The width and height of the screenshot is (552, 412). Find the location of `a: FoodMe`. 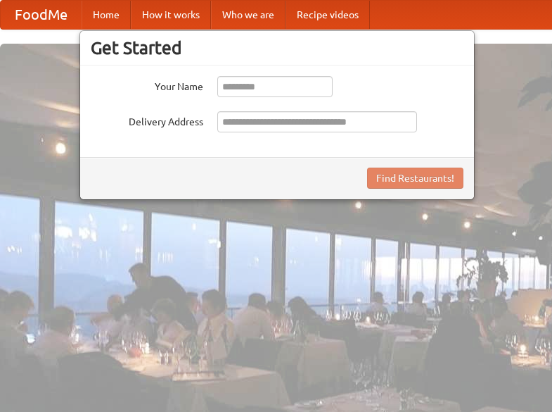

a: FoodMe is located at coordinates (41, 15).